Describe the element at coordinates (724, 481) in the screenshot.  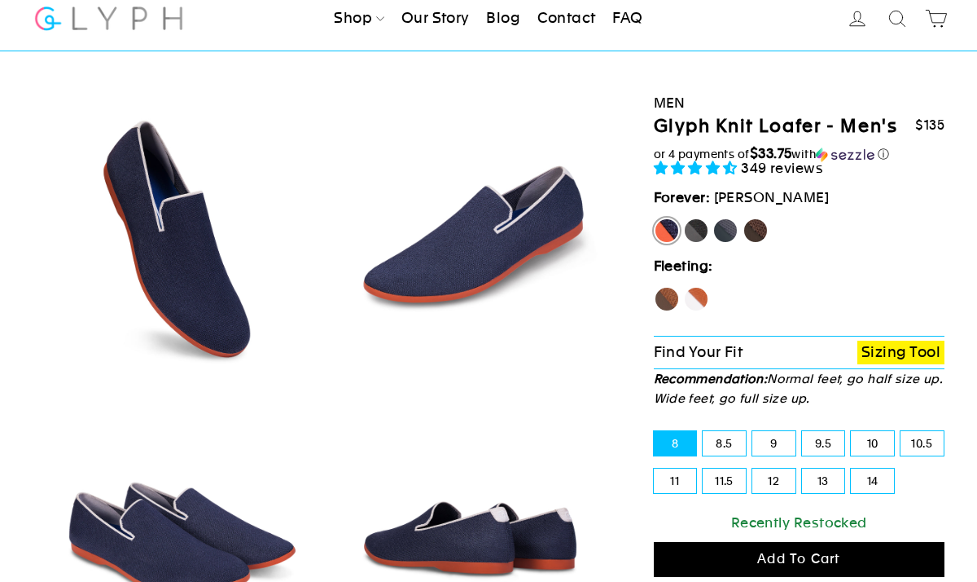
I see `label: 11.5` at that location.